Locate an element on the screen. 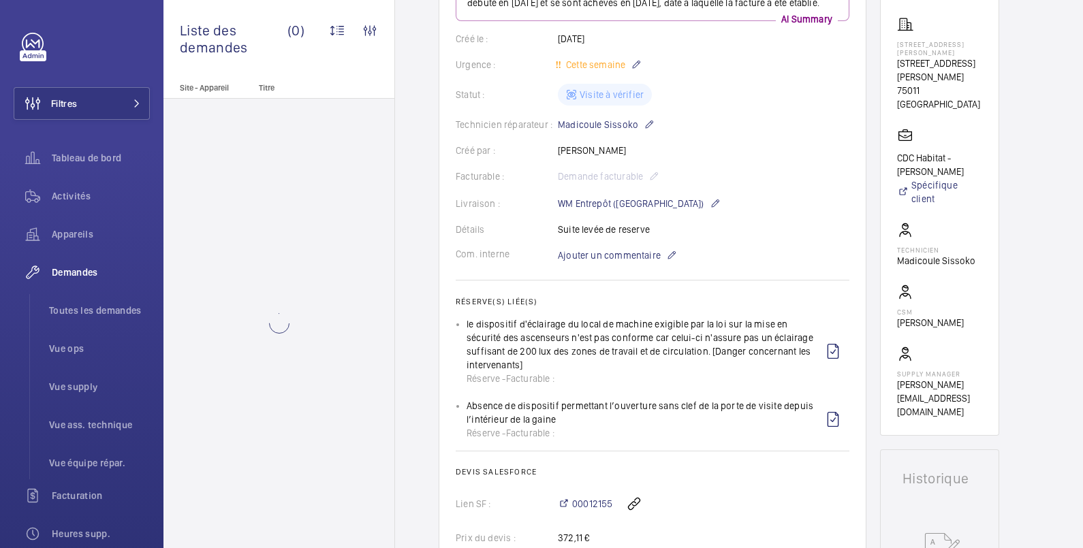 The height and width of the screenshot is (548, 1083). span: Liste des demandes is located at coordinates (234, 39).